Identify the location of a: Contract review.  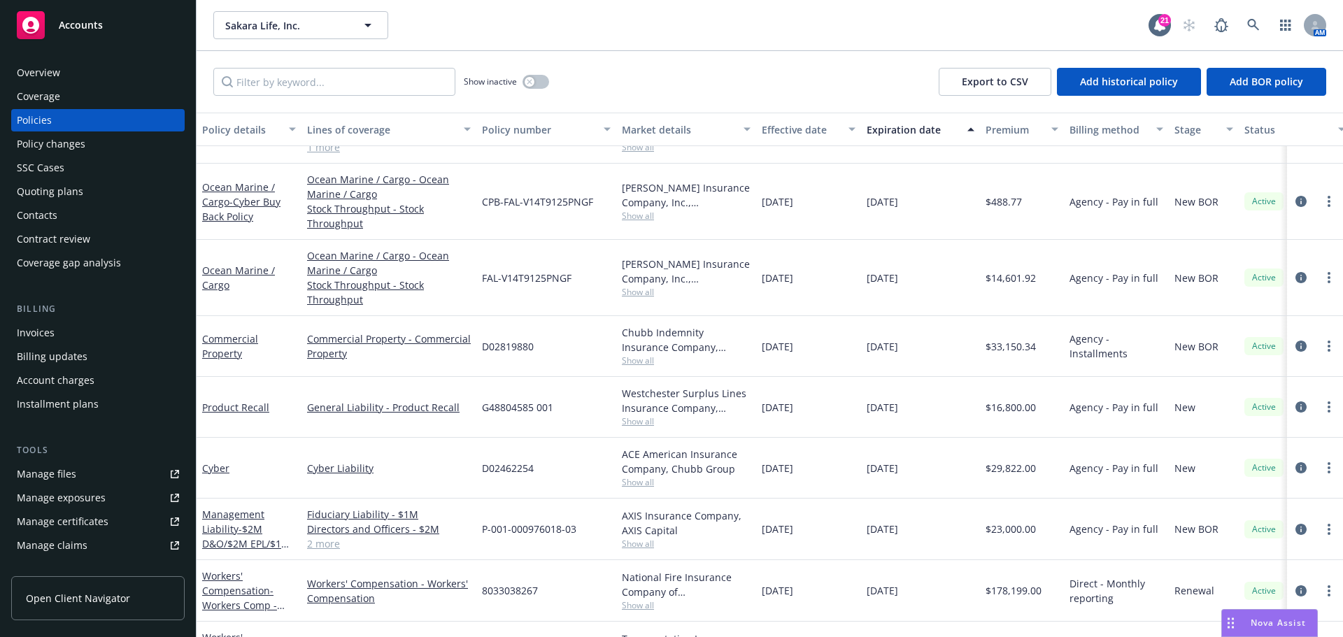
(98, 239).